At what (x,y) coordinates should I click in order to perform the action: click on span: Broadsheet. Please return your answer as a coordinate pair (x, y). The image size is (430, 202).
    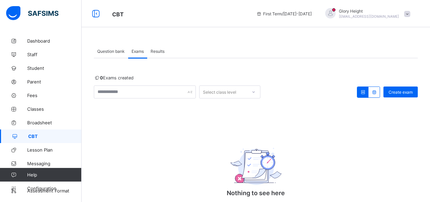
    Looking at the image, I should click on (54, 122).